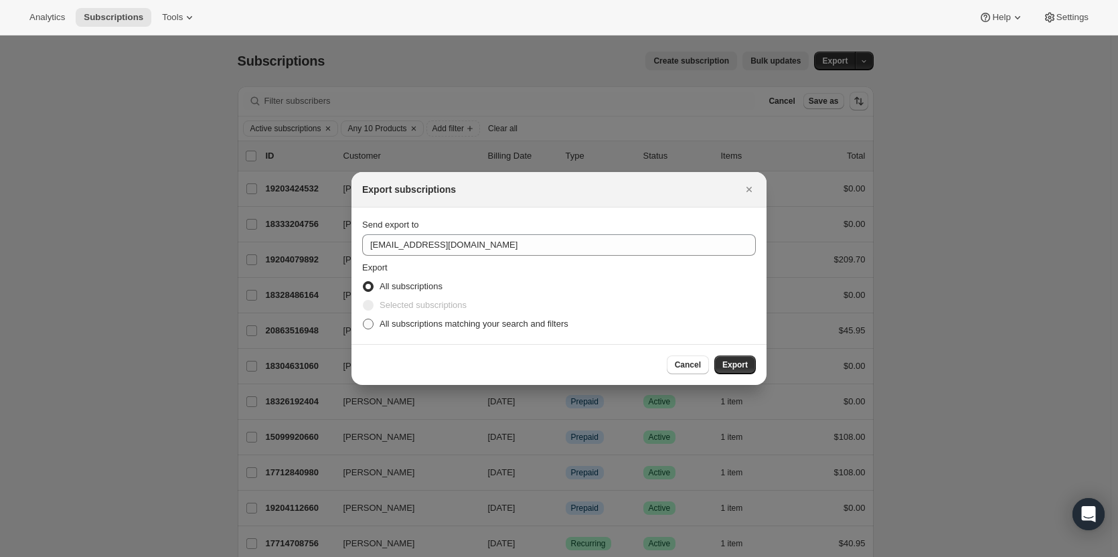 The width and height of the screenshot is (1118, 557). What do you see at coordinates (749, 190) in the screenshot?
I see `button: Close` at bounding box center [749, 190].